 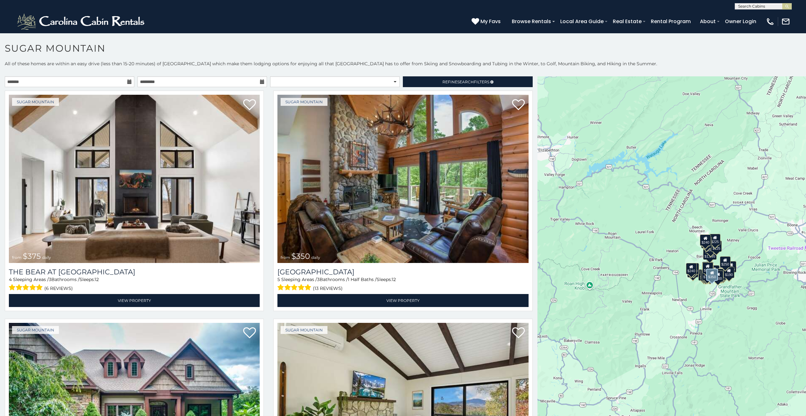 What do you see at coordinates (710, 254) in the screenshot?
I see `div: $1,095` at bounding box center [710, 254].